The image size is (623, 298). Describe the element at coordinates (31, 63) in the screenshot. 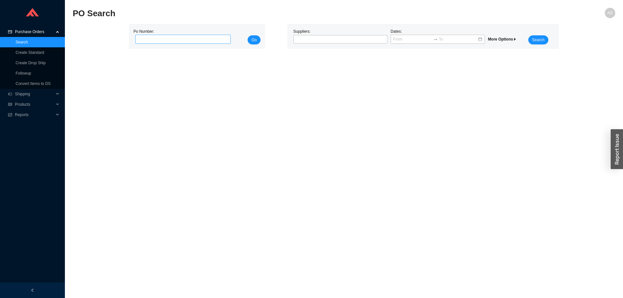

I see `a: Create Drop Ship` at that location.